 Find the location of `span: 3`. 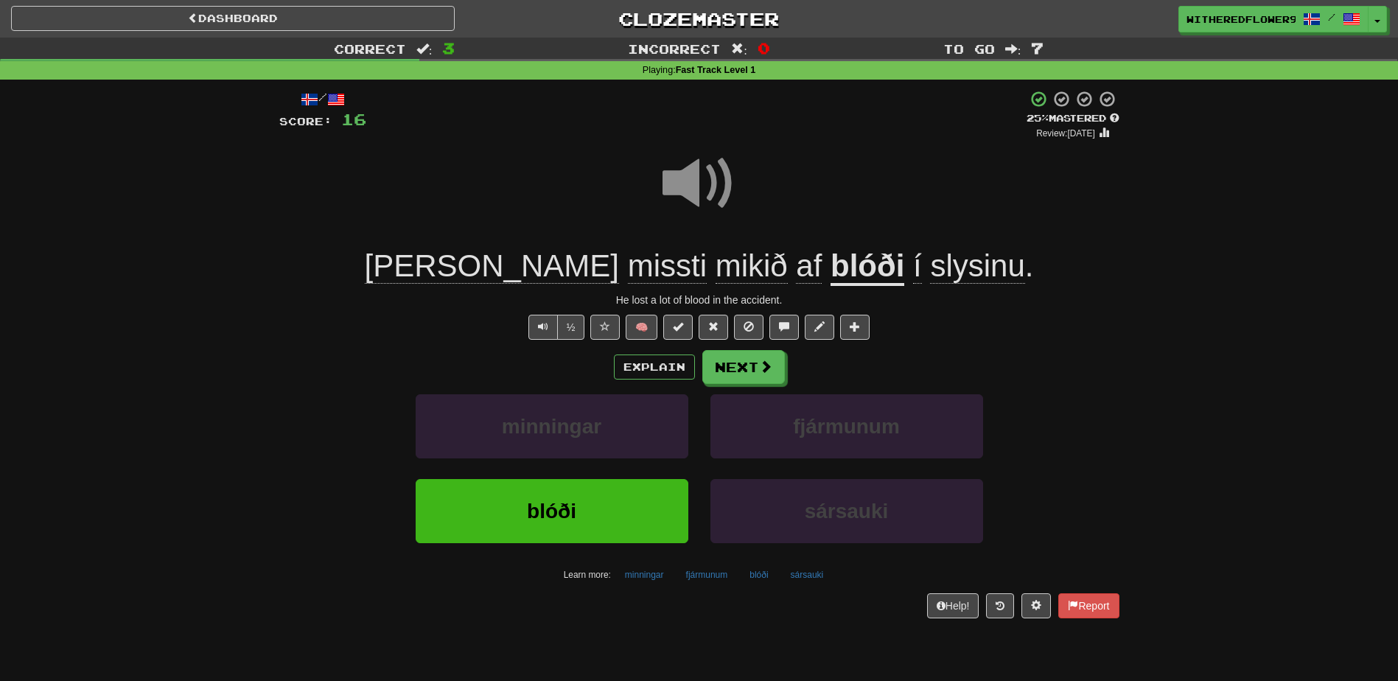

span: 3 is located at coordinates (448, 48).